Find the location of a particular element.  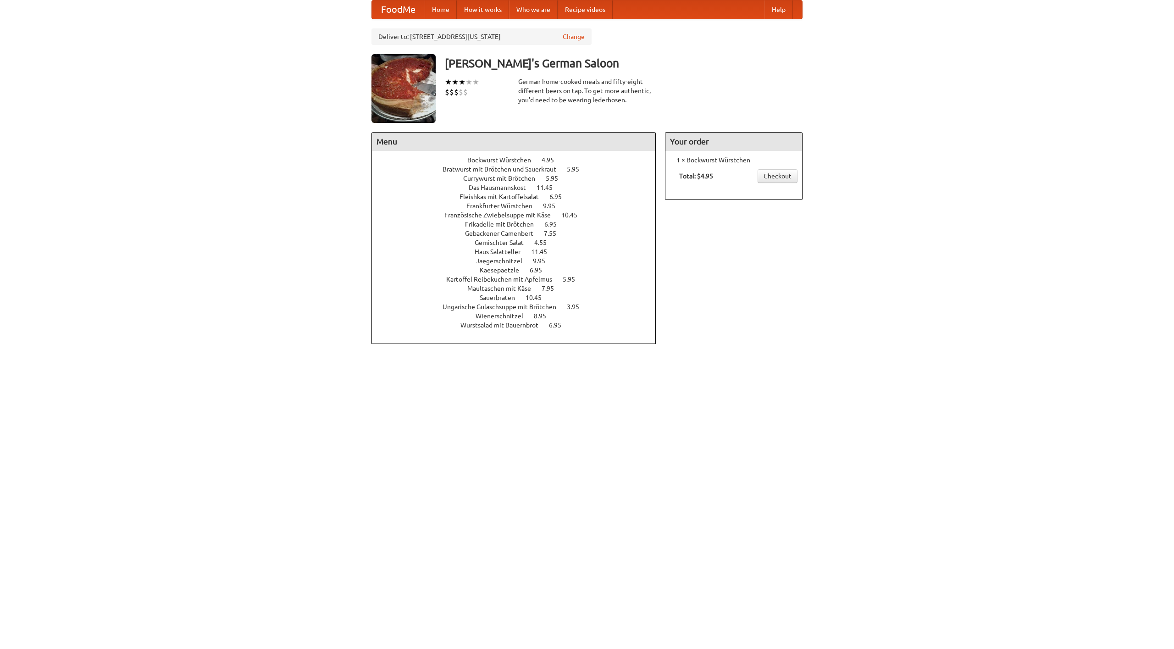

span: Fleishkas mit Kartoffelsalat is located at coordinates (504, 197).